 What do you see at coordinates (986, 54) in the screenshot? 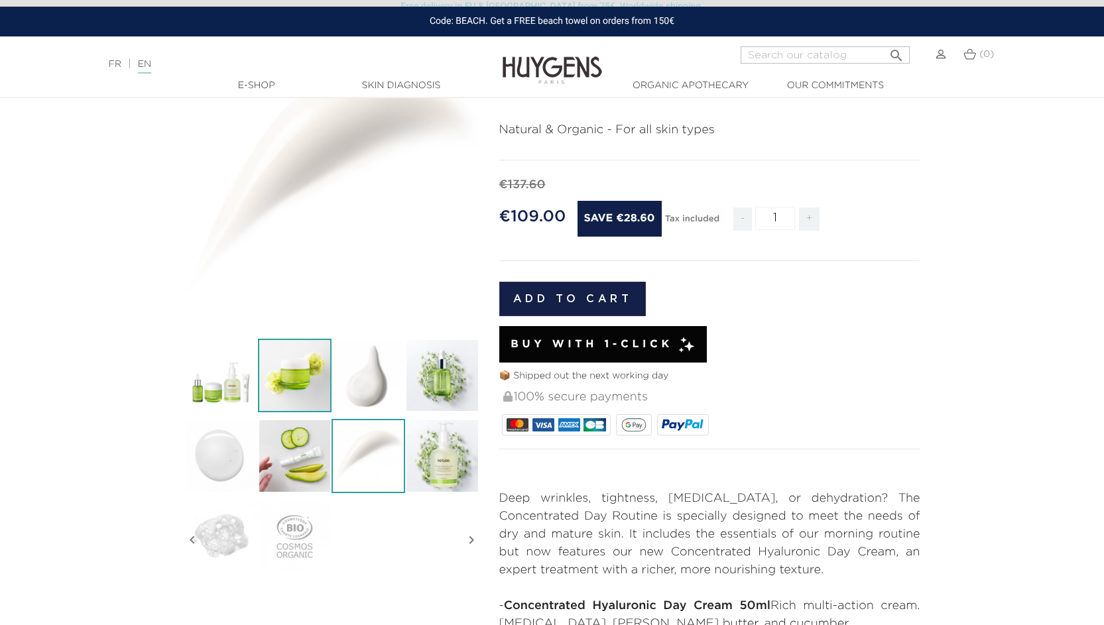
I see `span: (0)` at bounding box center [986, 54].